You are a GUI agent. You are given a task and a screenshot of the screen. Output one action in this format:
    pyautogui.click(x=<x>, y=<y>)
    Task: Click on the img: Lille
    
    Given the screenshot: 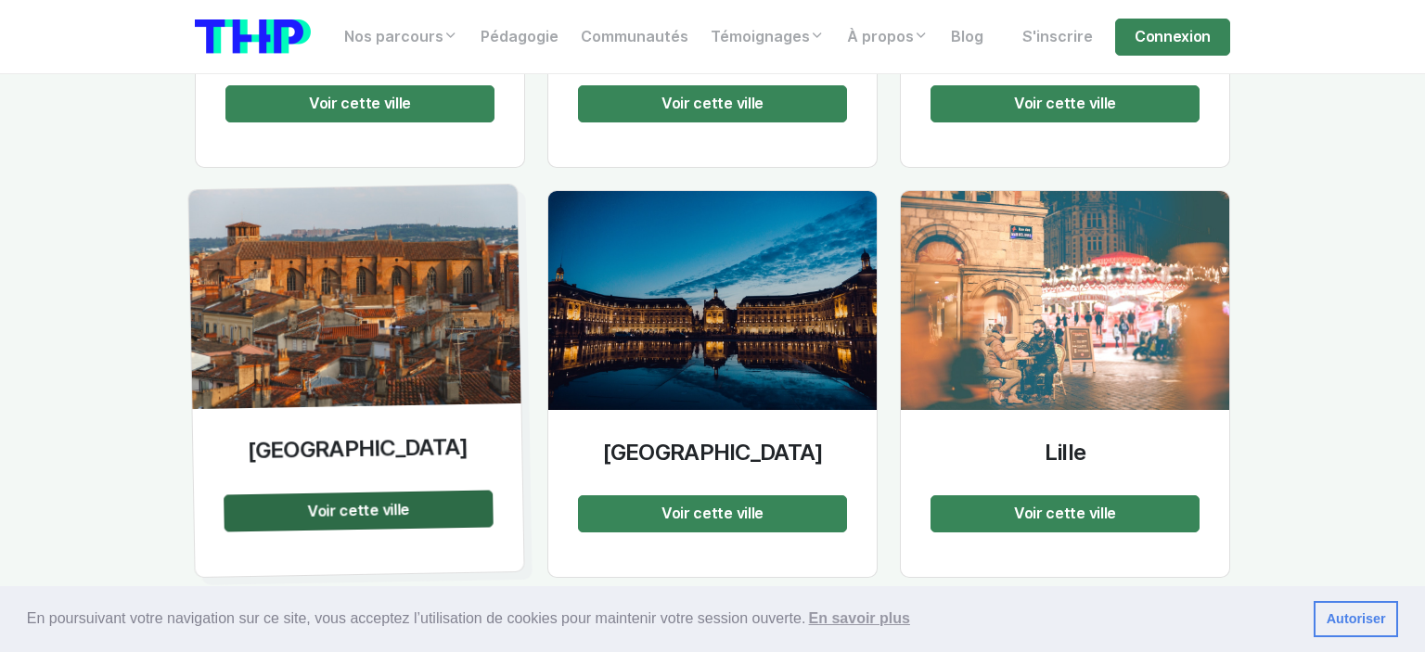 What is the action you would take?
    pyautogui.click(x=1065, y=301)
    